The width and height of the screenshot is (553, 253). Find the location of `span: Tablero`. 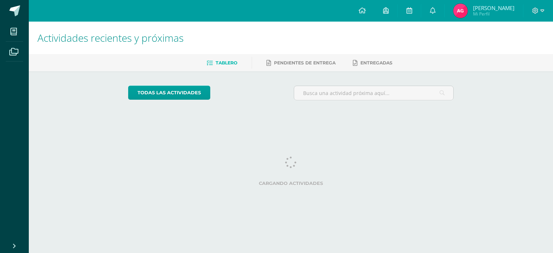

span: Tablero is located at coordinates (227, 63).